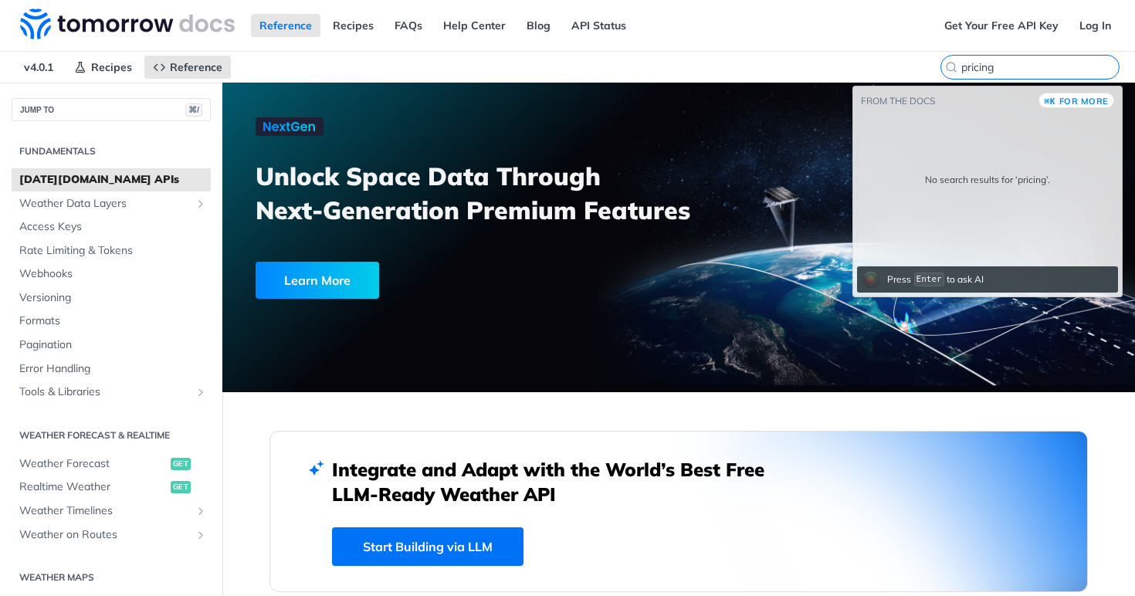  Describe the element at coordinates (538, 25) in the screenshot. I see `a: Blog` at that location.